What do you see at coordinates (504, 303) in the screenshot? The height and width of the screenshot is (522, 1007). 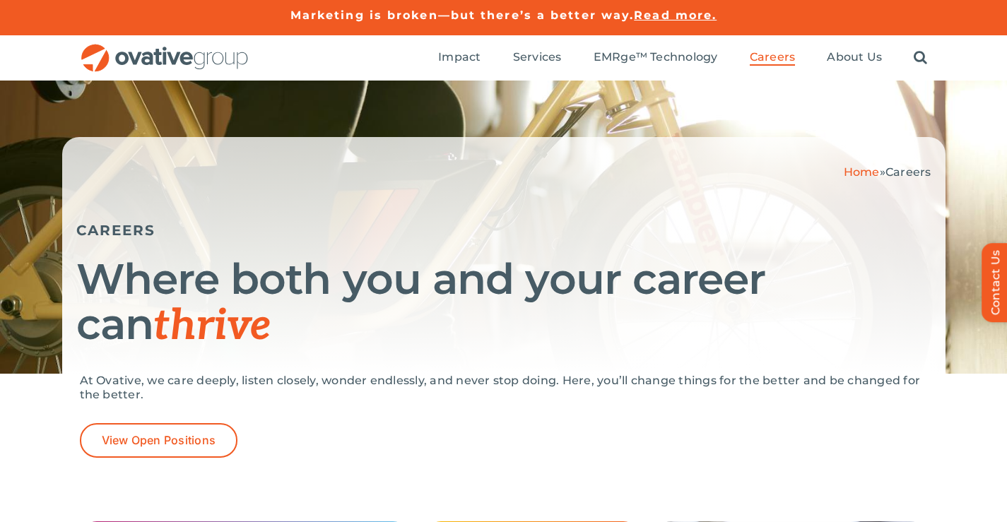 I see `h1: Where both you and your career can` at bounding box center [504, 303].